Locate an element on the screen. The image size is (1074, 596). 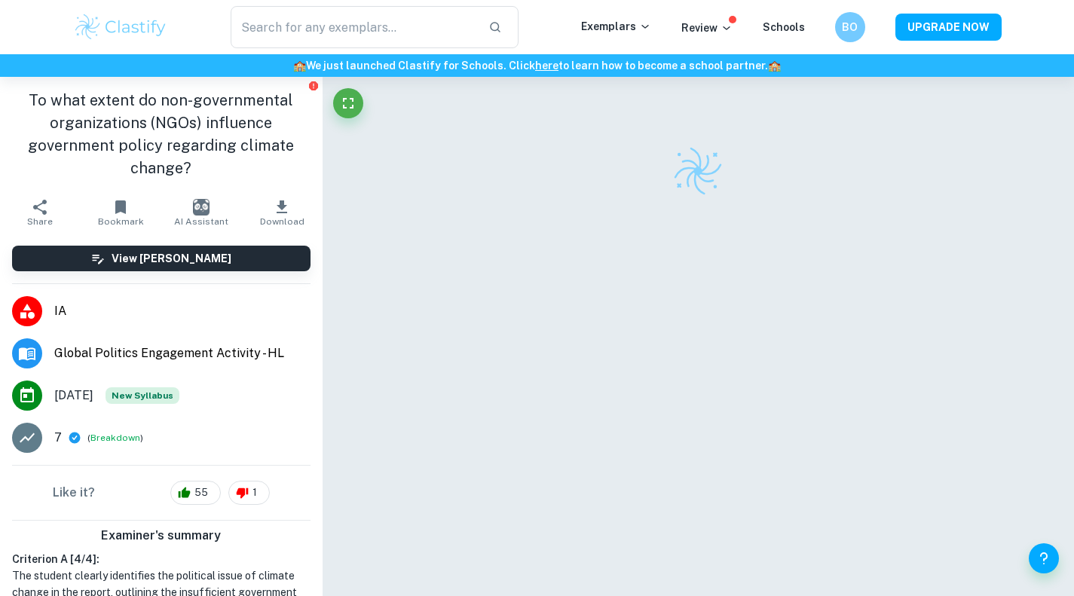
button: AI Assistant is located at coordinates (201, 212).